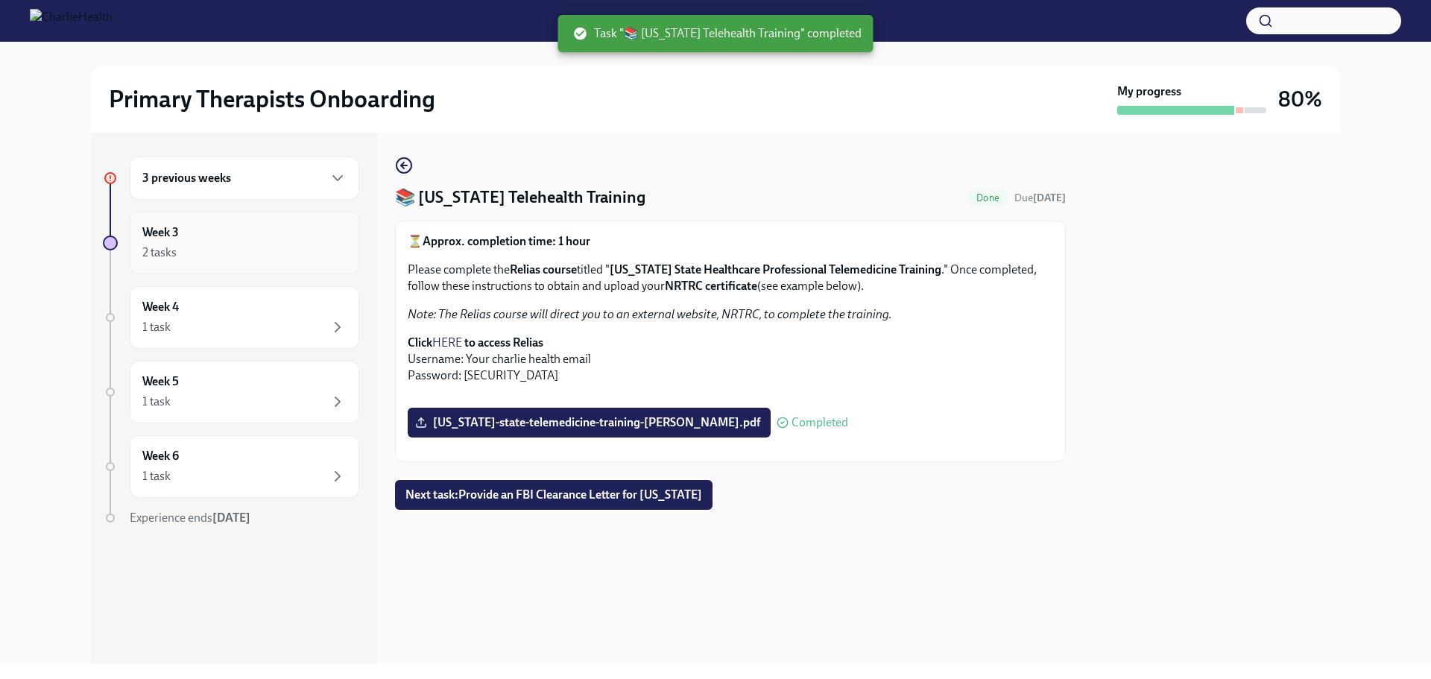  Describe the element at coordinates (190, 517) in the screenshot. I see `span: Experience ends` at that location.